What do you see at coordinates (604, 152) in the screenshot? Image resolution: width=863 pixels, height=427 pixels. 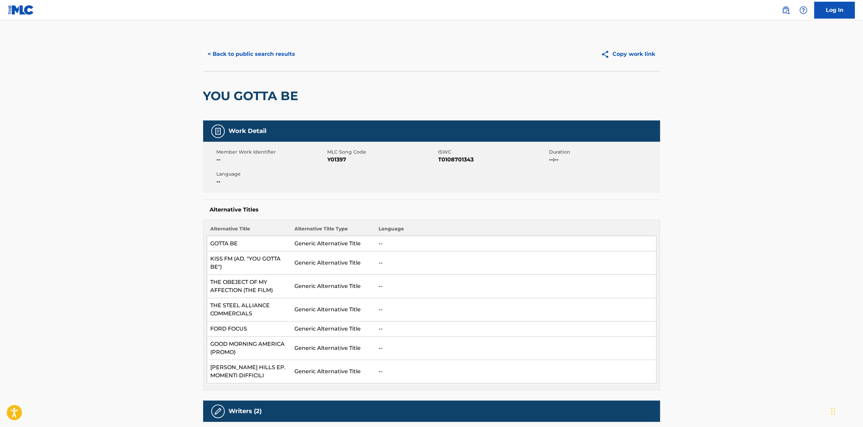 I see `span: Duration` at bounding box center [604, 152].